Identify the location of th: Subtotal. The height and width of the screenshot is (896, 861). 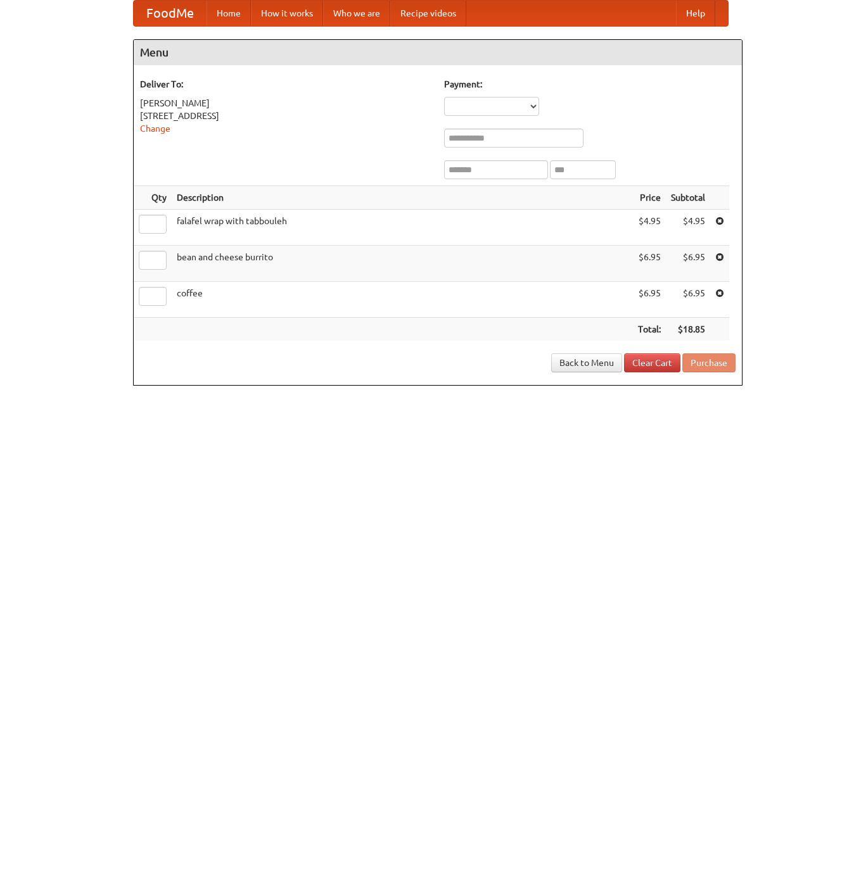
(688, 198).